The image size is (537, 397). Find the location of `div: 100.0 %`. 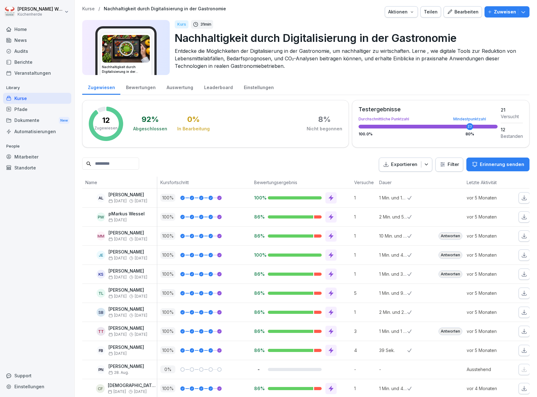

div: 100.0 % is located at coordinates (428, 134).